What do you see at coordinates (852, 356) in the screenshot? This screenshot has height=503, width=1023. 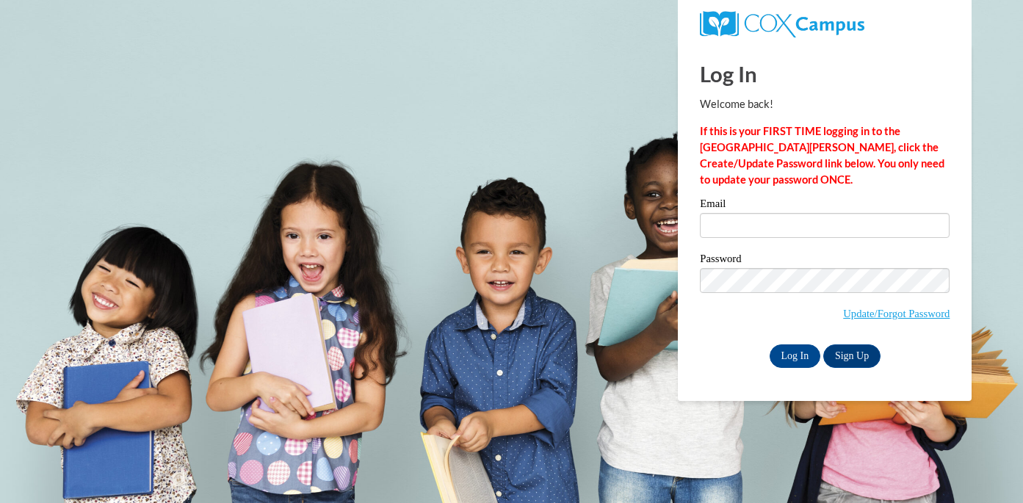 I see `a: Sign Up` at bounding box center [852, 356].